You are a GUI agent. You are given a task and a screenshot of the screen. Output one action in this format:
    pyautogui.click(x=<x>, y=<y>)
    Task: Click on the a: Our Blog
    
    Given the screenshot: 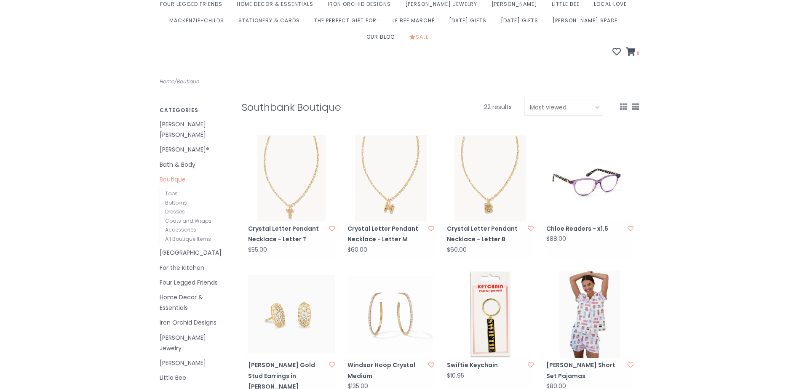 What is the action you would take?
    pyautogui.click(x=383, y=39)
    